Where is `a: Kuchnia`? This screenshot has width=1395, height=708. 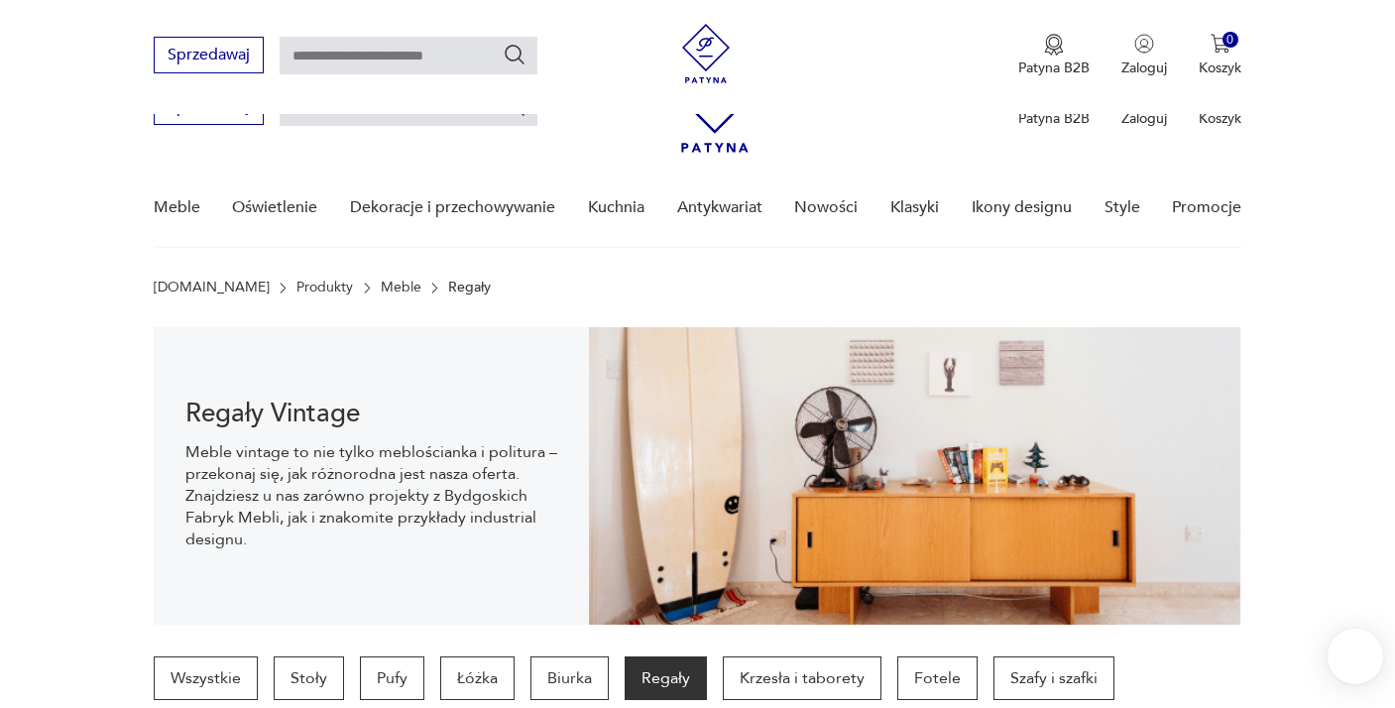 a: Kuchnia is located at coordinates (616, 207).